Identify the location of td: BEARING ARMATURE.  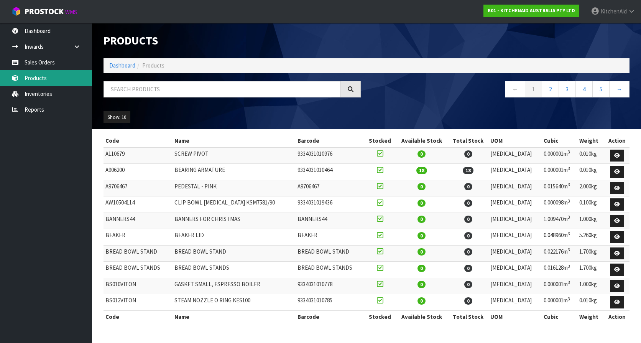
(234, 172).